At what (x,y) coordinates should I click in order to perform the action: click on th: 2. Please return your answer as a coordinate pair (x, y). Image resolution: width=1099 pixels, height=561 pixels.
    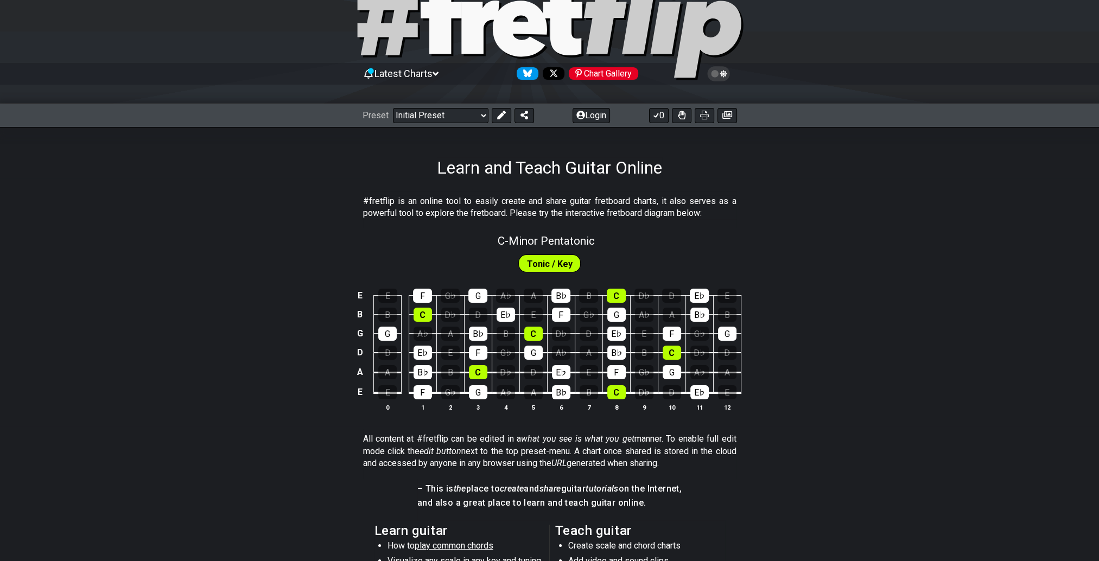
    Looking at the image, I should click on (450, 407).